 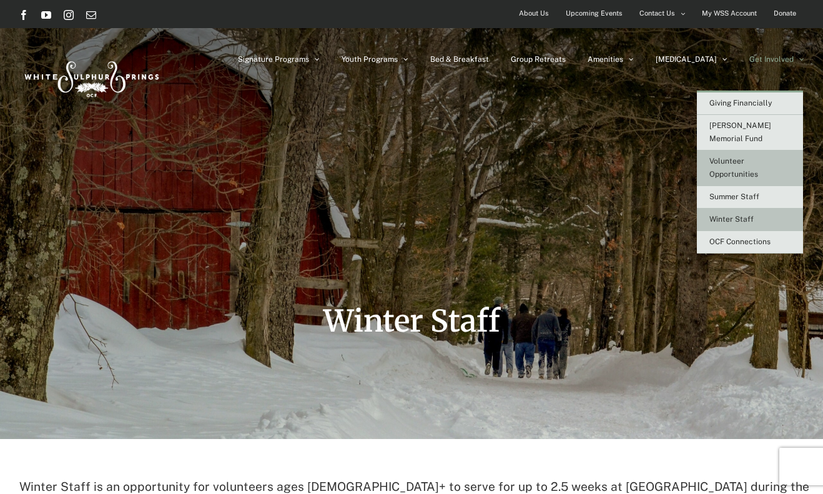 What do you see at coordinates (539, 59) in the screenshot?
I see `span: Group Retreats` at bounding box center [539, 59].